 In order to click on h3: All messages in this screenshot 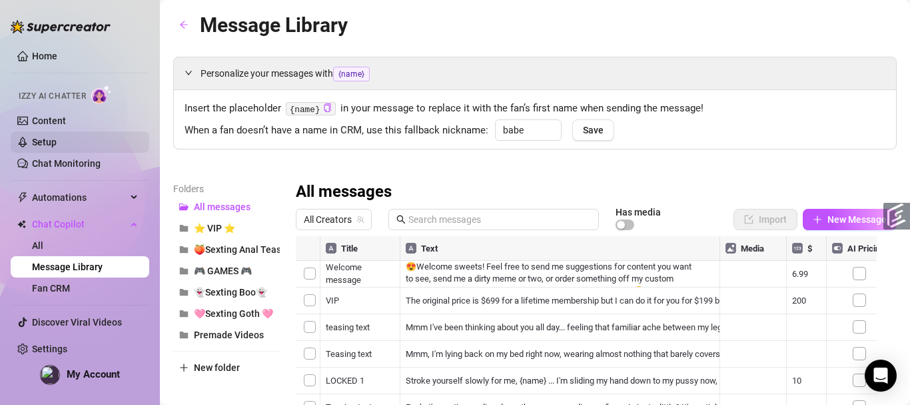, I will do `click(344, 192)`.